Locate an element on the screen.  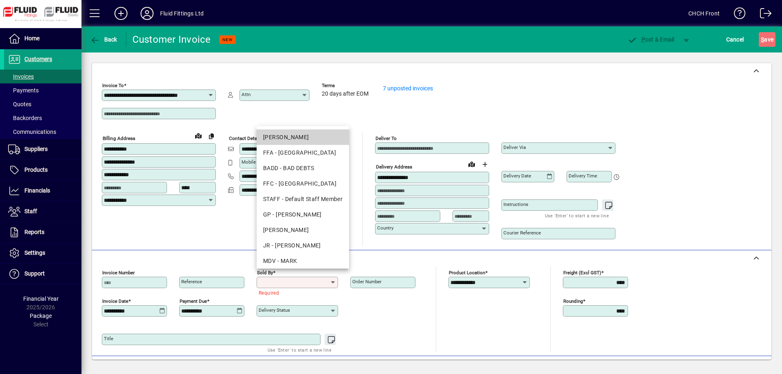
a: Quotes is located at coordinates (43, 104).